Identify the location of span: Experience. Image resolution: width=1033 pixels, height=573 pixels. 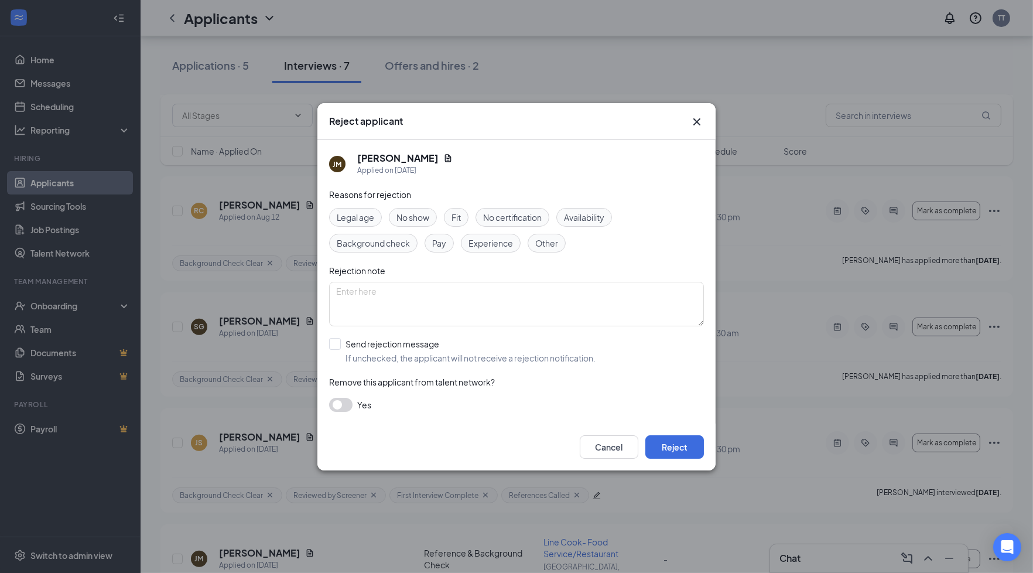
(491, 243).